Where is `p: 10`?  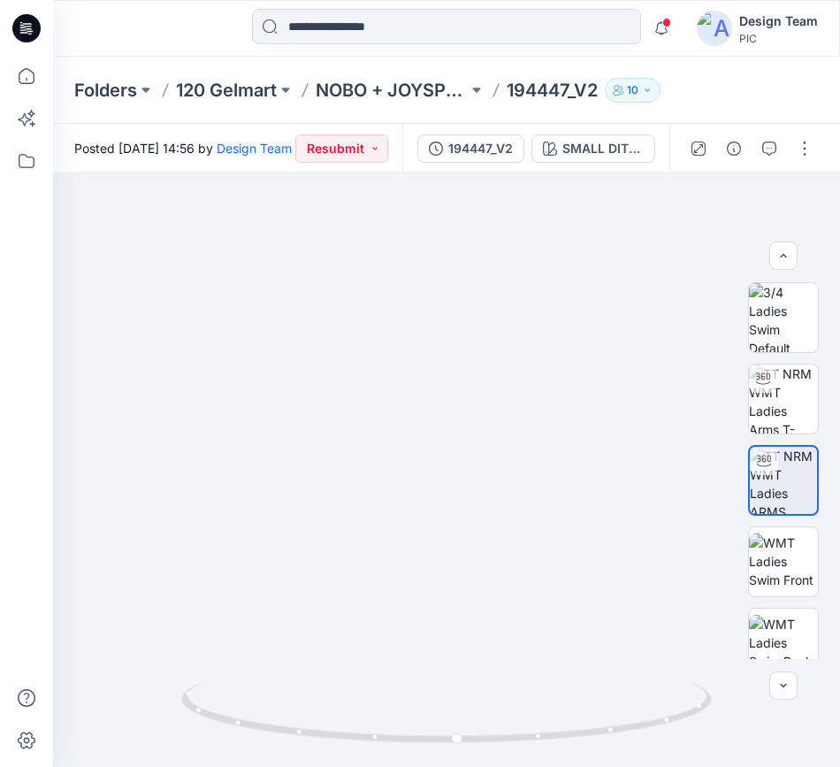 p: 10 is located at coordinates (633, 90).